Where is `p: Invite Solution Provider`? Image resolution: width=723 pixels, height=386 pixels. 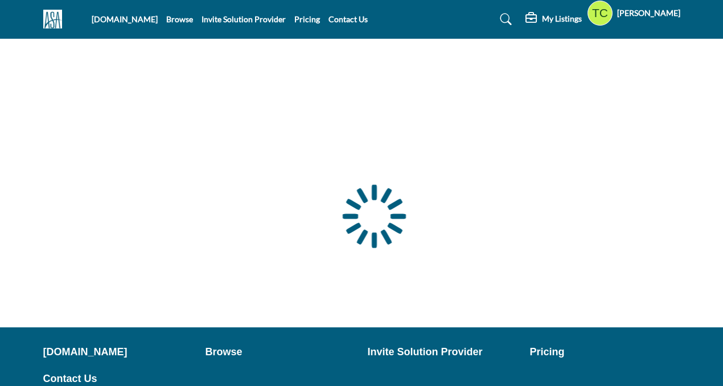
p: Invite Solution Provider is located at coordinates (443, 352).